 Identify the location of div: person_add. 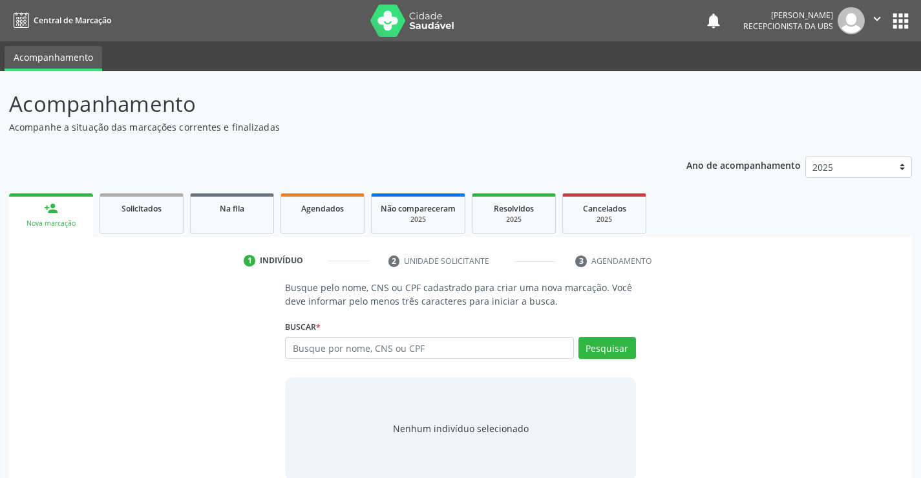
(51, 208).